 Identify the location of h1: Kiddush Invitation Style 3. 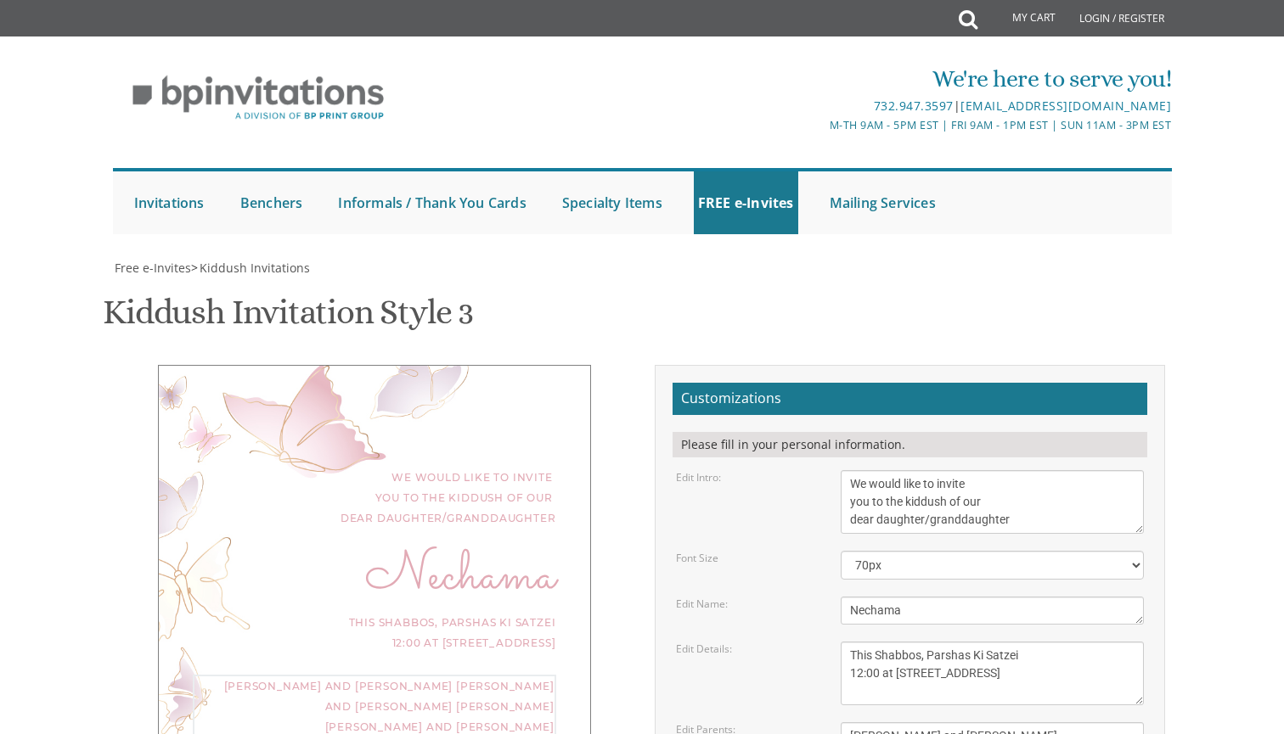
(288, 318).